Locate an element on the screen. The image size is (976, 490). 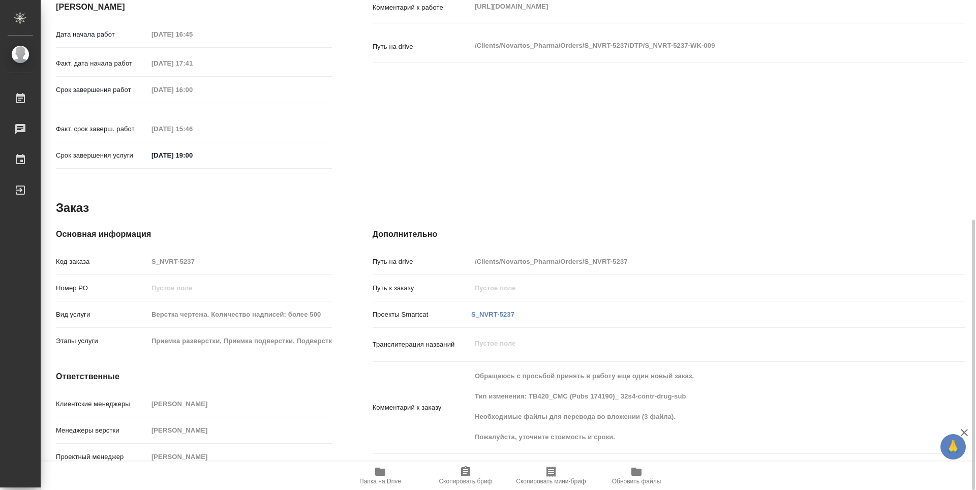
p: Клиентские менеджеры is located at coordinates (102, 404).